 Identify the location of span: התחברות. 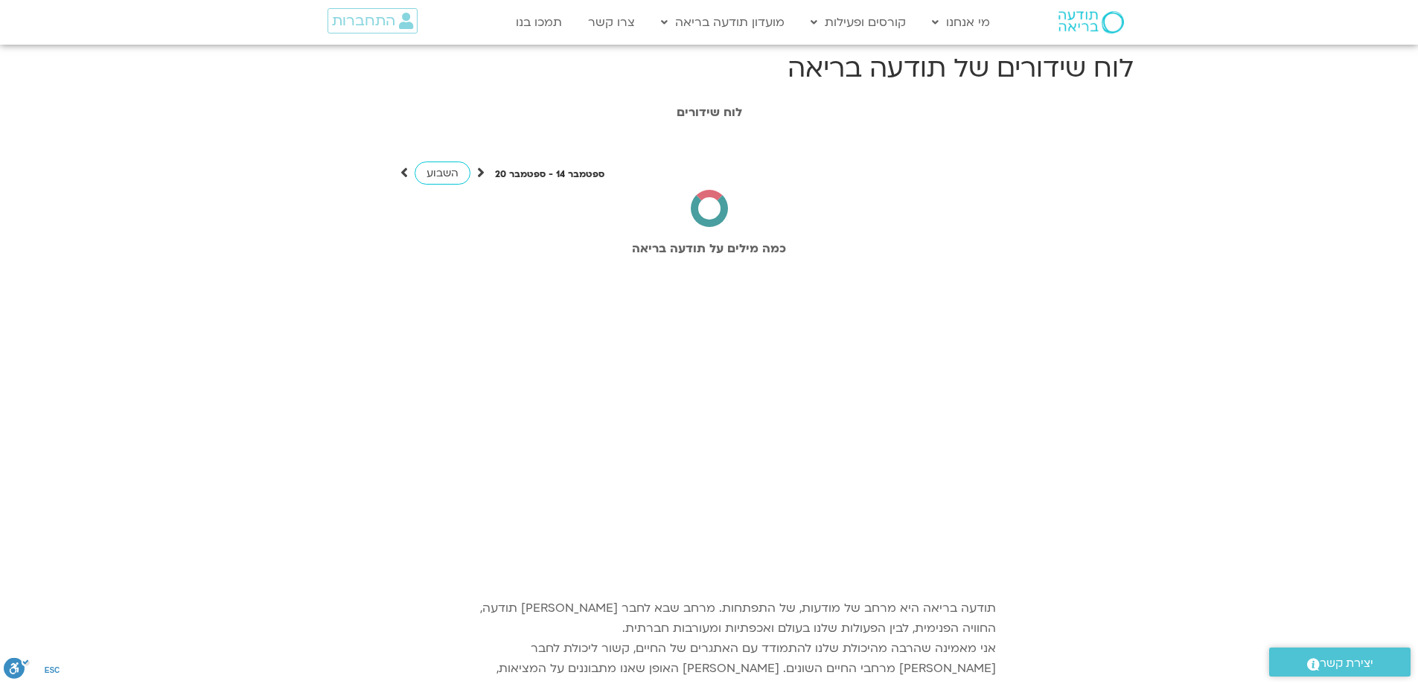
(363, 21).